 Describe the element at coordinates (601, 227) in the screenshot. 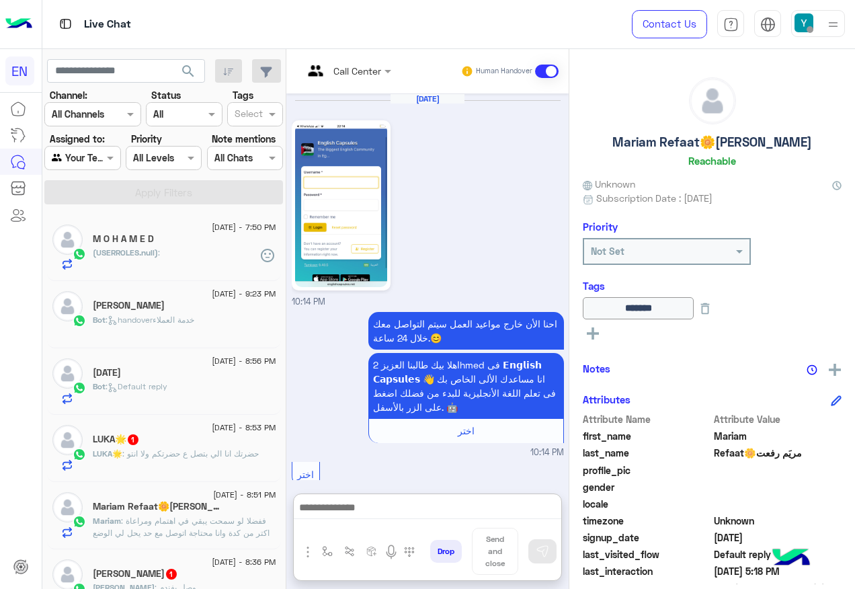

I see `h6: Priority` at that location.